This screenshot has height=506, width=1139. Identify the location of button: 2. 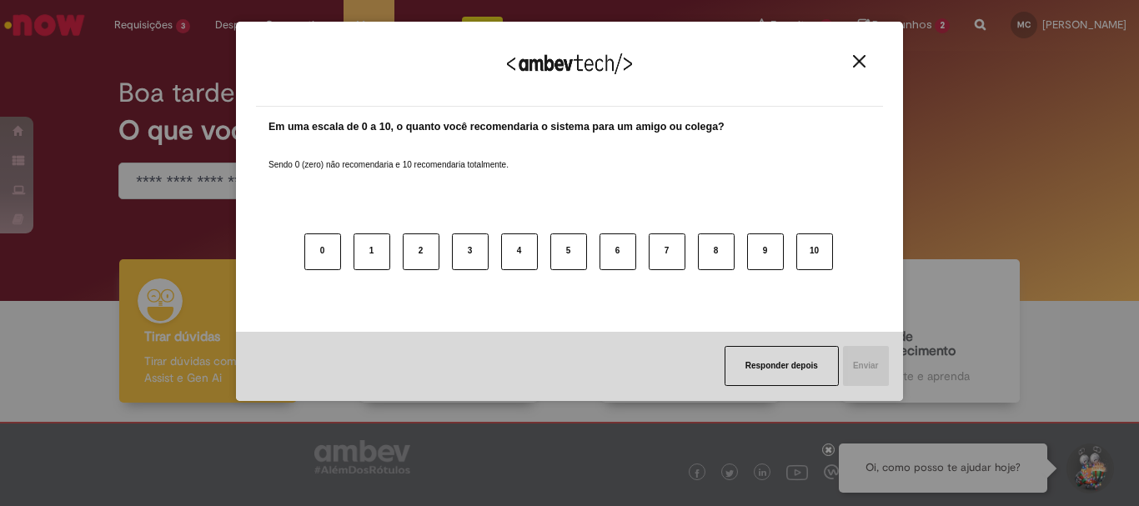
(421, 252).